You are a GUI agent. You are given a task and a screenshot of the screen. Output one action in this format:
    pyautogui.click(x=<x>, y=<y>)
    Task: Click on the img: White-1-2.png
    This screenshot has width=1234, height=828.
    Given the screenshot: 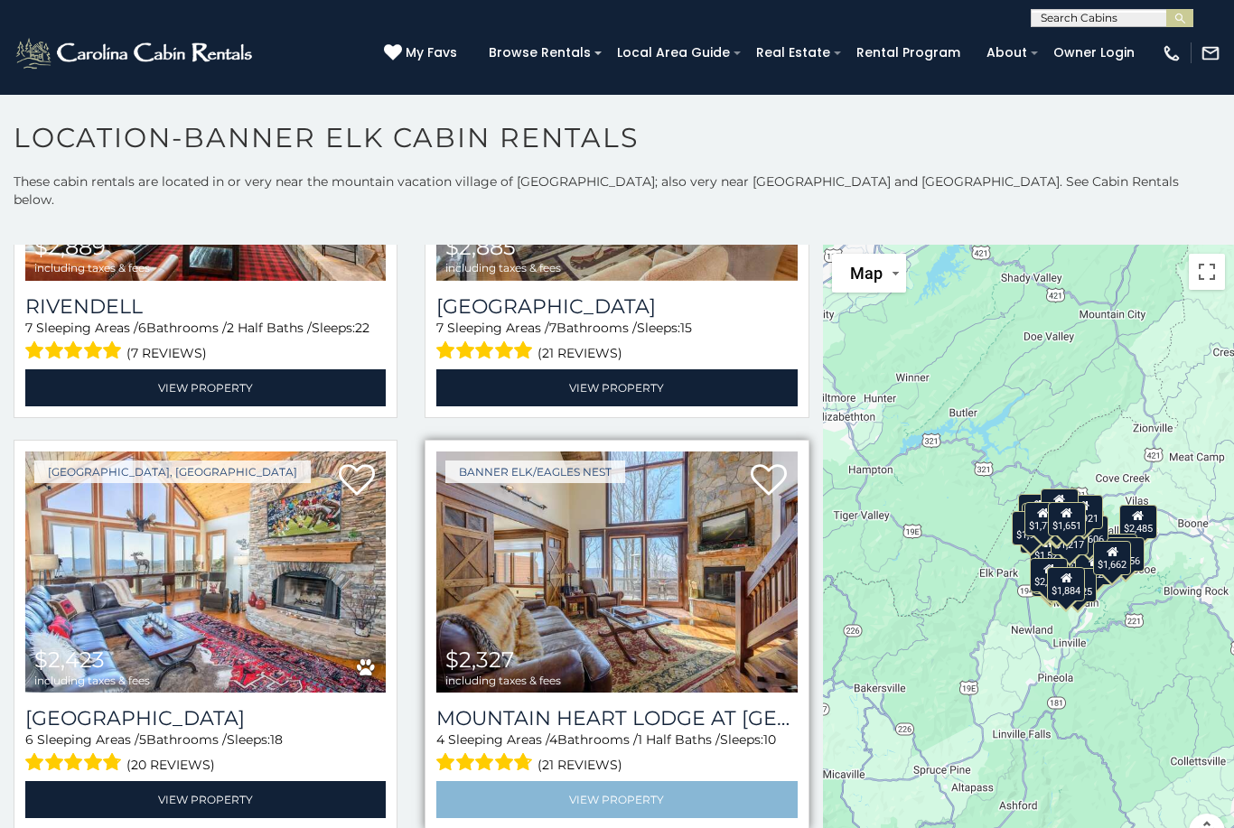 What is the action you would take?
    pyautogui.click(x=136, y=53)
    